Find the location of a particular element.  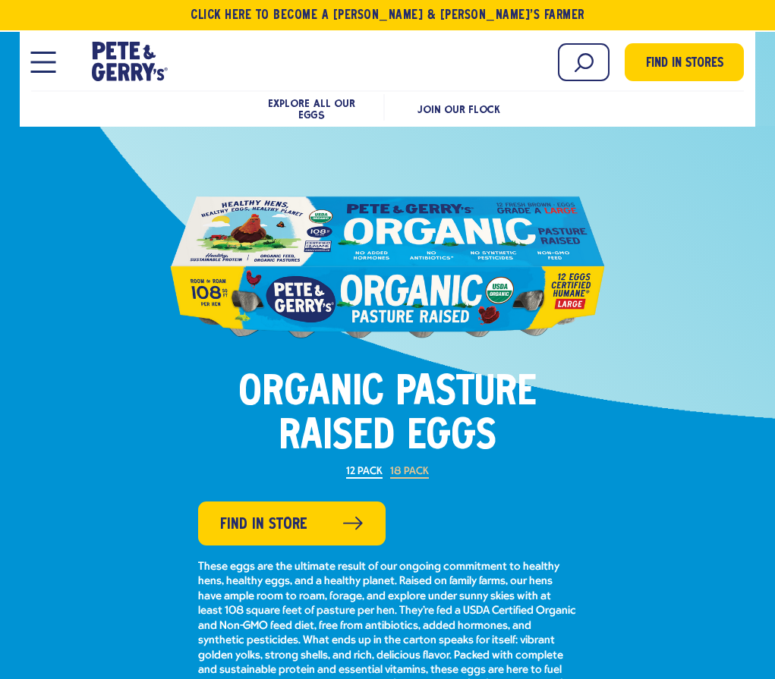

a: Explore All Our Eggs is located at coordinates (311, 109).